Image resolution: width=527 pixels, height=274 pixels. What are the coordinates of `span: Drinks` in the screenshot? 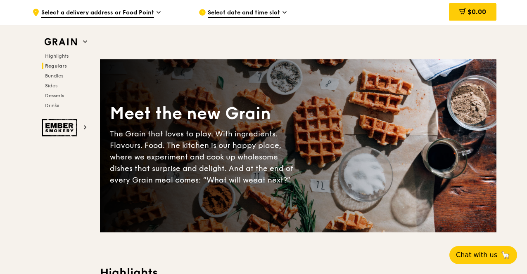 It's located at (52, 106).